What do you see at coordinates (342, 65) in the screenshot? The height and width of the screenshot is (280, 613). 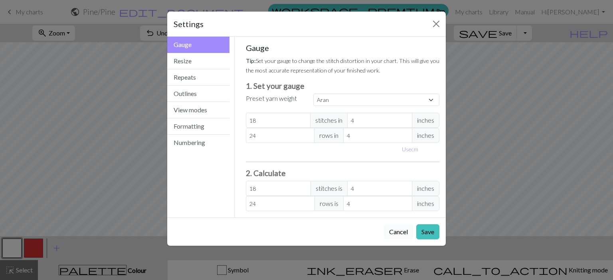 I see `small: Set your gauge to change the stitch distortion in your chart. This will give you the most accurat...` at bounding box center [342, 65].